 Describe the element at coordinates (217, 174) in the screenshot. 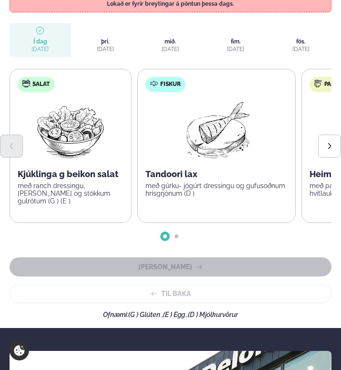

I see `p: Tandoori lax` at that location.